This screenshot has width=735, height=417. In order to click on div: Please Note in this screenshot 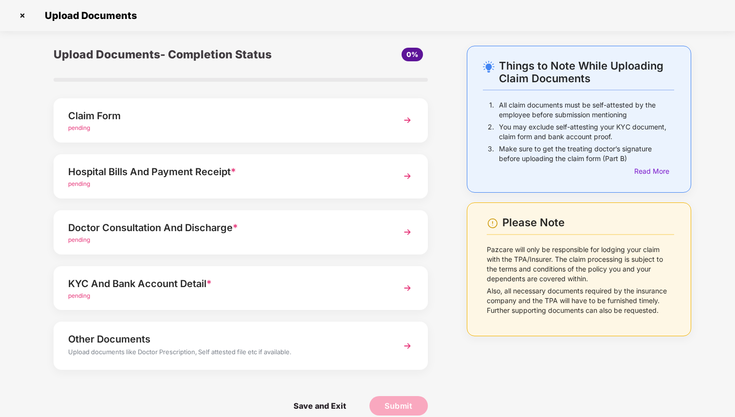, I will do `click(588, 223)`.